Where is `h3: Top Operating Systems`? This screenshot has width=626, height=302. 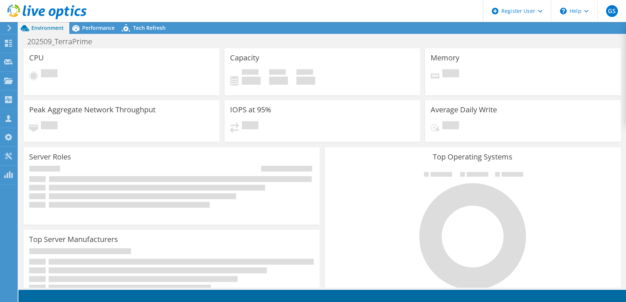 h3: Top Operating Systems is located at coordinates (473, 157).